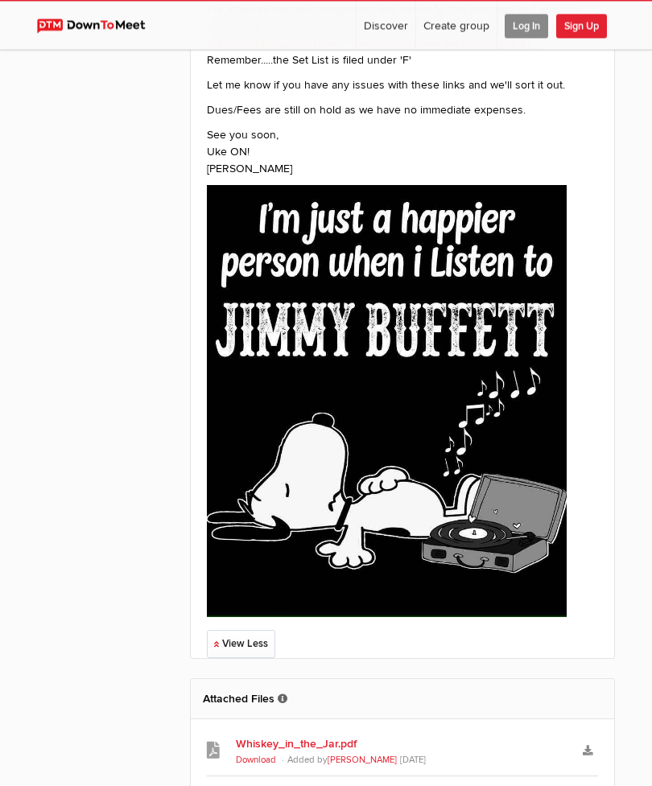 This screenshot has height=786, width=652. I want to click on a: Sign Up, so click(585, 26).